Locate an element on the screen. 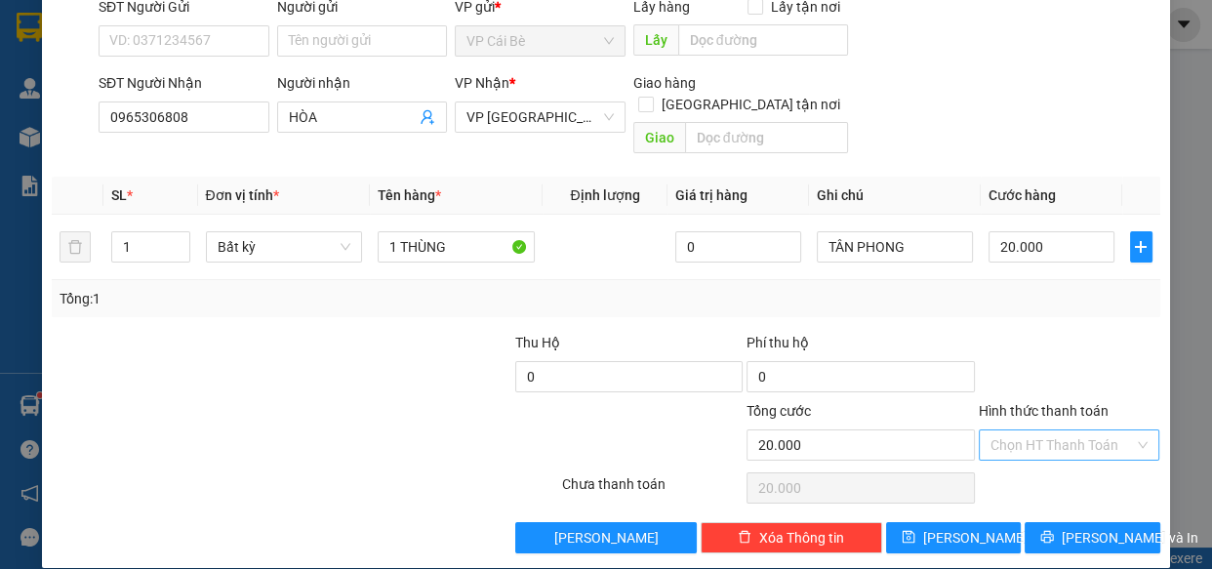  span: Tổng cước is located at coordinates (778, 411).